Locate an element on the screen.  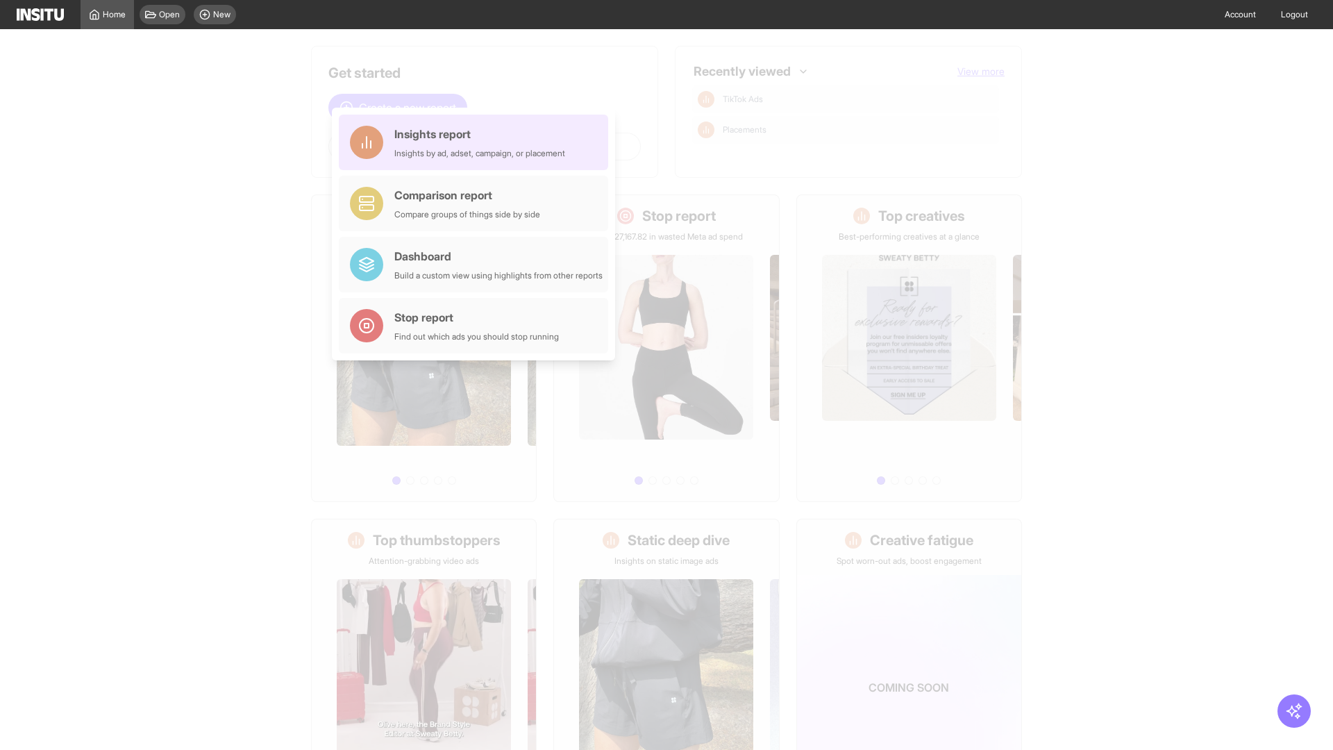
div: Dashboard is located at coordinates (498, 256).